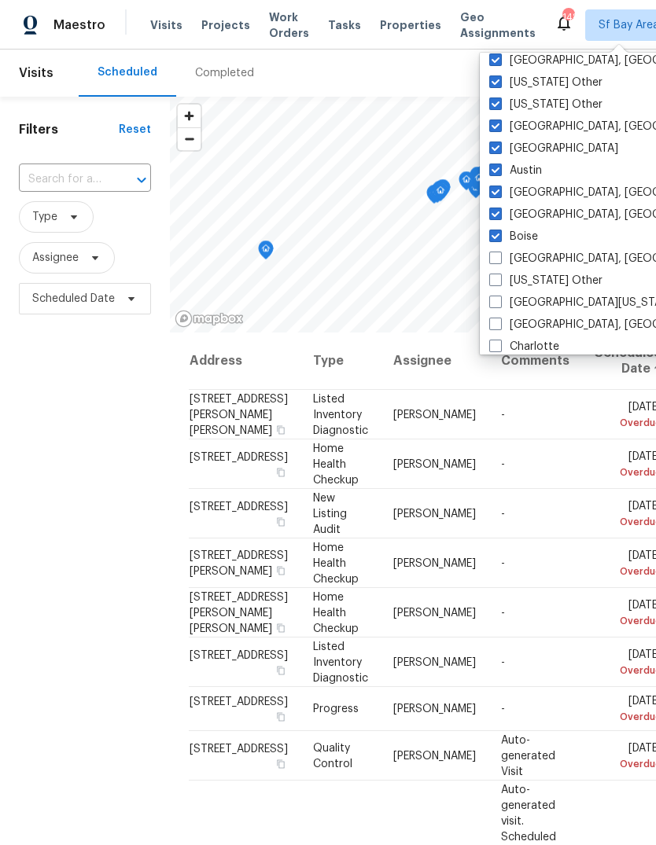  What do you see at coordinates (68, 130) in the screenshot?
I see `h1: Filters` at bounding box center [68, 130].